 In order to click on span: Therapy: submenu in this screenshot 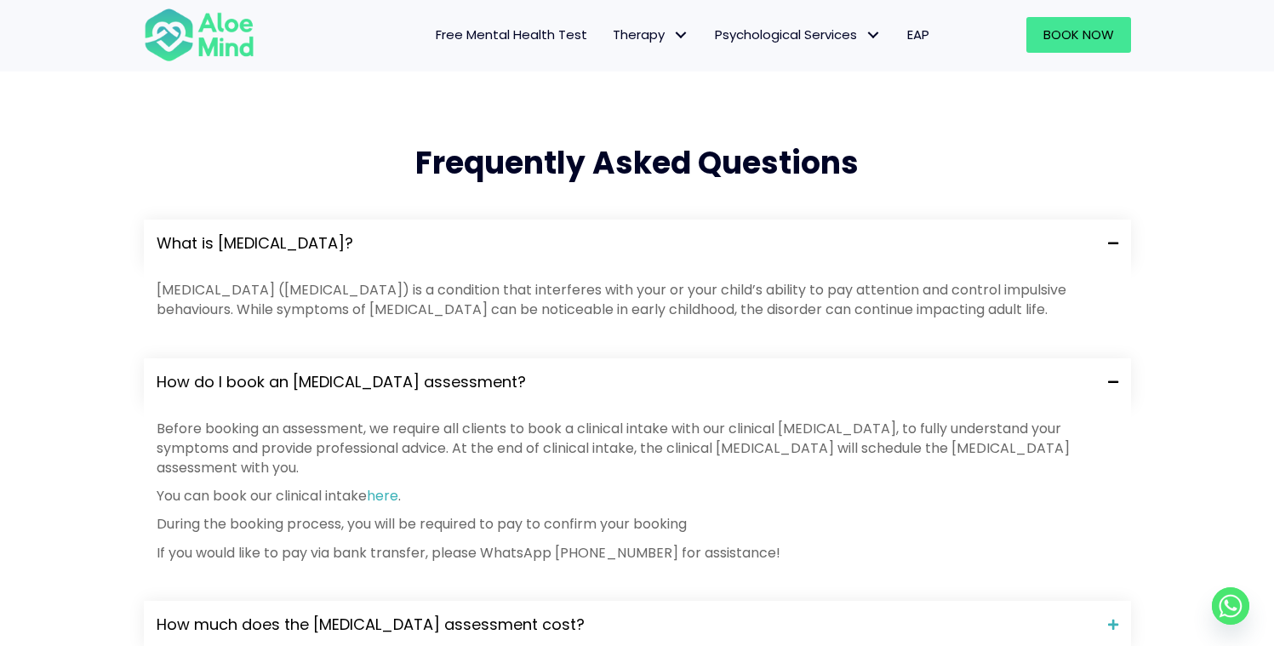, I will do `click(681, 35)`.